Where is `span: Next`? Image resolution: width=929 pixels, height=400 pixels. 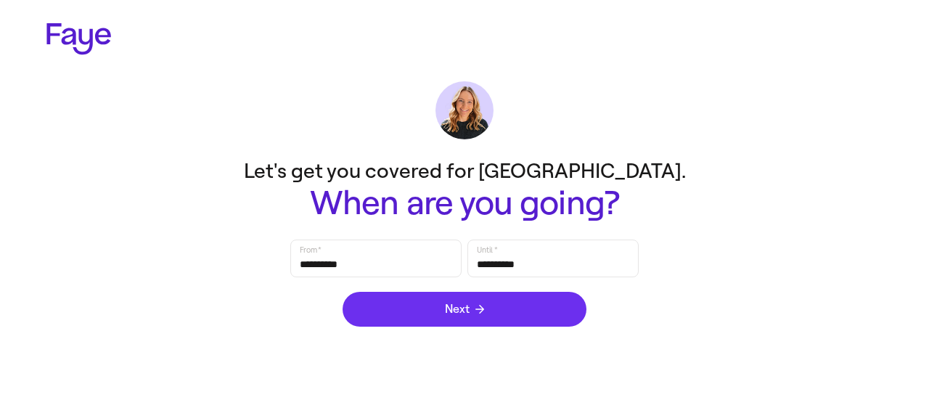
span: Next is located at coordinates (465, 309).